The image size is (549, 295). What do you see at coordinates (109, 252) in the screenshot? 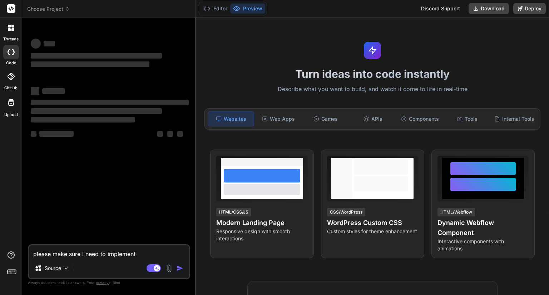
I see `textarea: please make sure I need to implement` at bounding box center [109, 252].